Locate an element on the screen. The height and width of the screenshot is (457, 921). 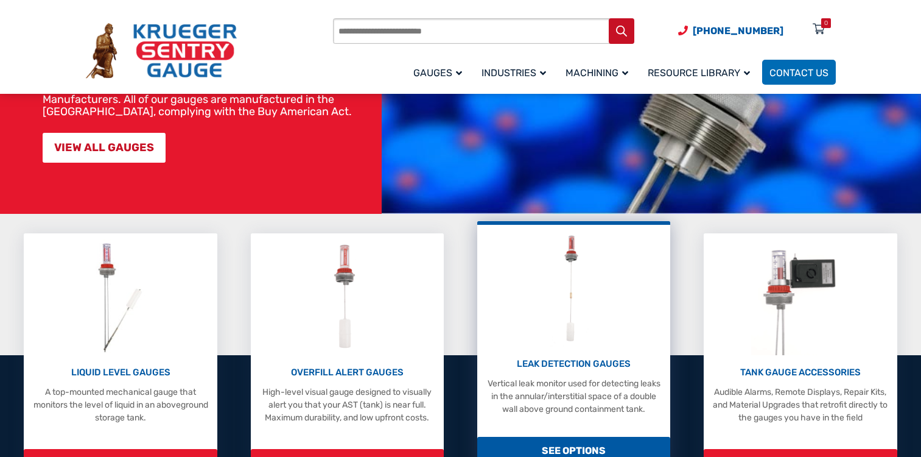
img: Tank Gauge Accessories is located at coordinates (800, 297).